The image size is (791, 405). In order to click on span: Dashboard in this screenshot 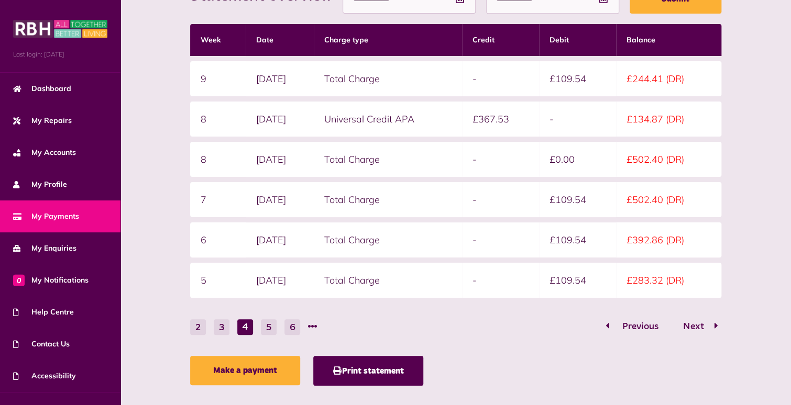, I will do `click(42, 88)`.